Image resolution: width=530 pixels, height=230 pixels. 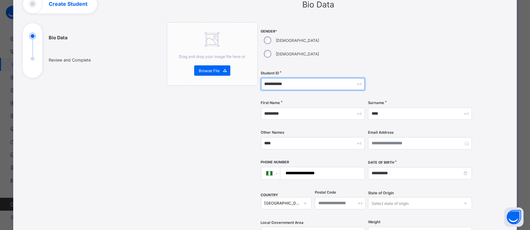 I want to click on label: Date of Birth, so click(x=381, y=163).